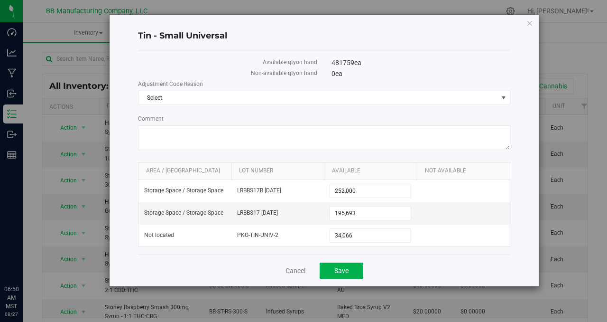 Image resolution: width=607 pixels, height=322 pixels. Describe the element at coordinates (342, 271) in the screenshot. I see `button: Save` at that location.